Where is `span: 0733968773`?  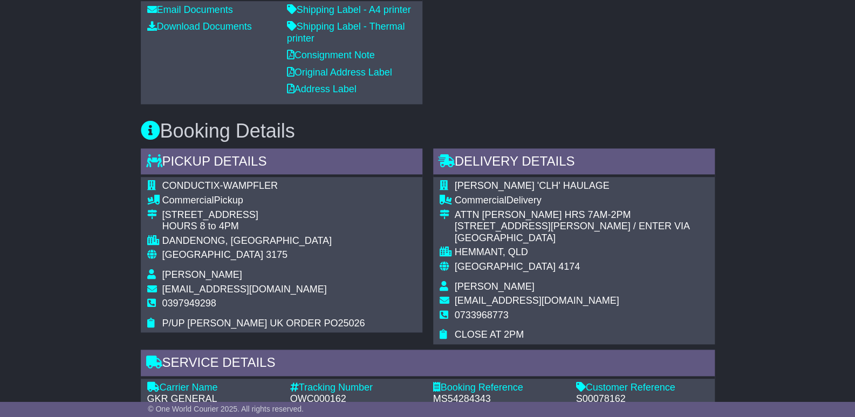 span: 0733968773 is located at coordinates (482, 315).